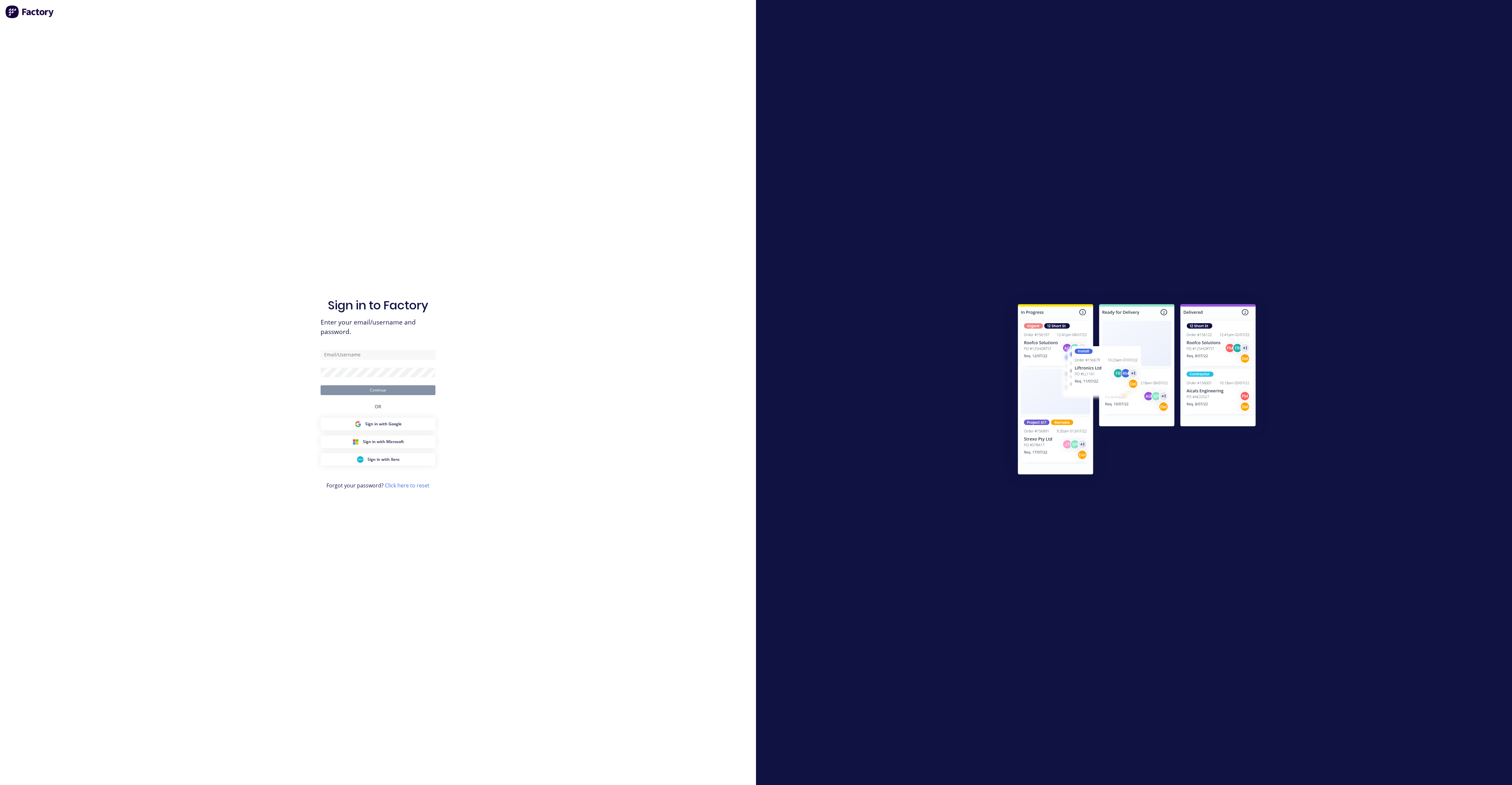 This screenshot has height=785, width=1512. Describe the element at coordinates (356, 442) in the screenshot. I see `img: Microsoft Sign in` at that location.